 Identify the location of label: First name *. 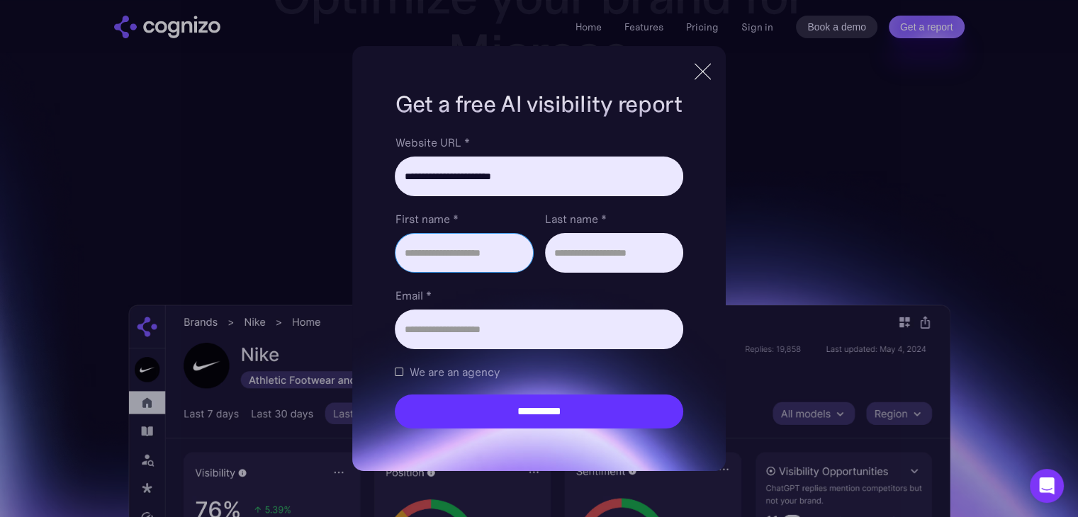
(464, 219).